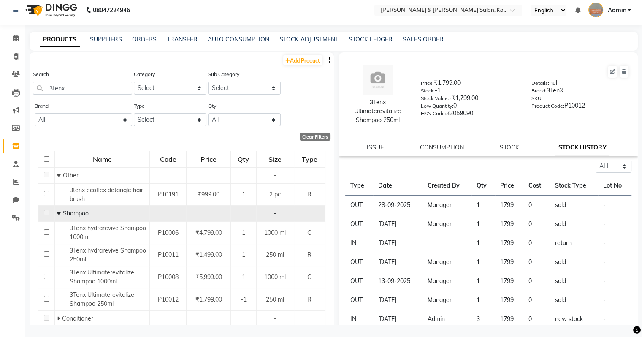 This screenshot has height=337, width=642. What do you see at coordinates (102, 299) in the screenshot?
I see `span: 3Tenx Ultimaterevitalize Shampoo 250ml` at bounding box center [102, 299].